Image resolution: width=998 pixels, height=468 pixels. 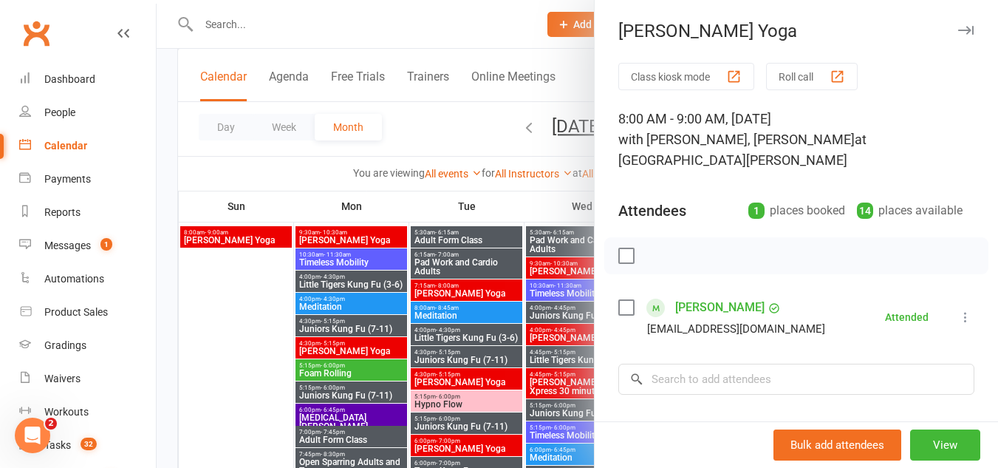 What do you see at coordinates (87, 345) in the screenshot?
I see `a: Gradings` at bounding box center [87, 345].